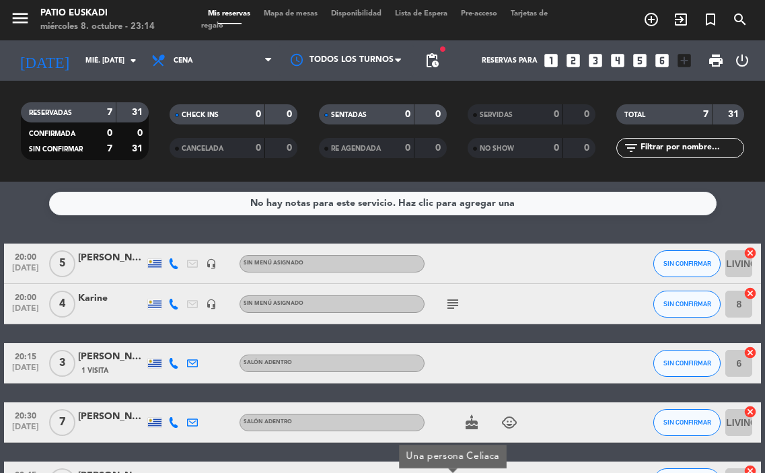  What do you see at coordinates (509, 423) in the screenshot?
I see `i: child_care` at bounding box center [509, 423].